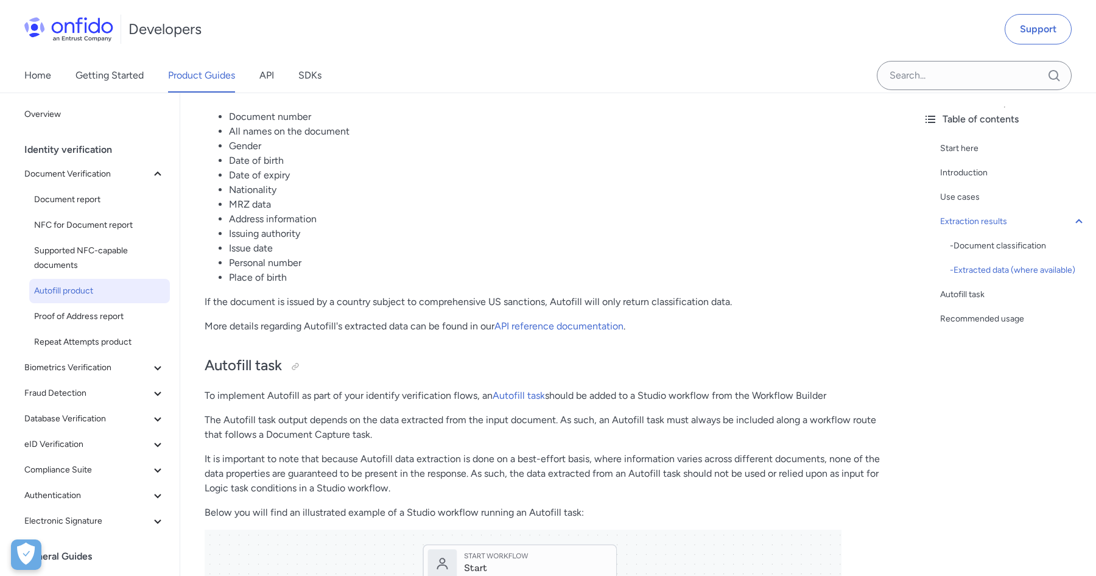 This screenshot has height=576, width=1096. What do you see at coordinates (94, 368) in the screenshot?
I see `button: Biometrics Verification` at bounding box center [94, 368].